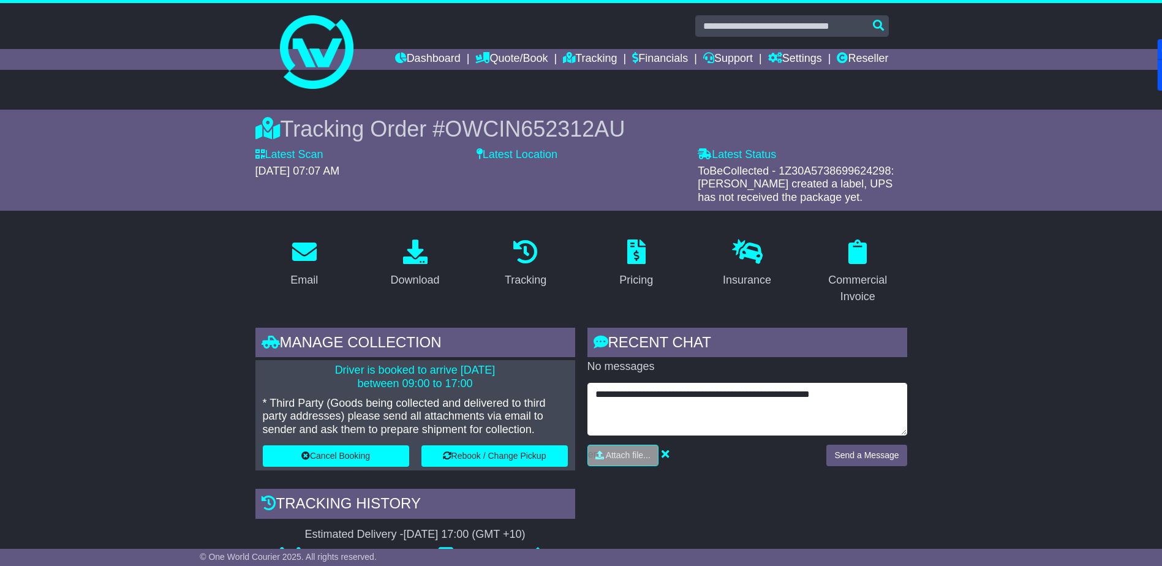 Image resolution: width=1162 pixels, height=566 pixels. Describe the element at coordinates (304, 280) in the screenshot. I see `div: Email` at that location.